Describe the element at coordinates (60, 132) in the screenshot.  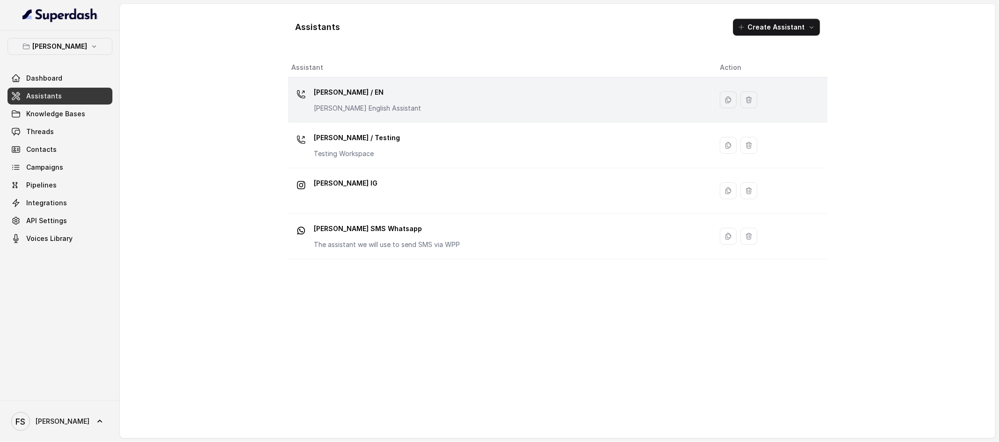
I see `a: Threads` at that location.